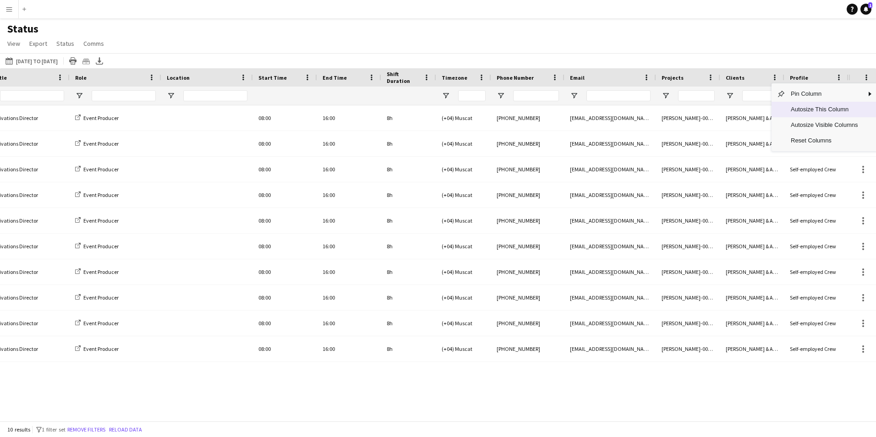 The image size is (876, 437). Describe the element at coordinates (65, 44) in the screenshot. I see `a: Status` at that location.